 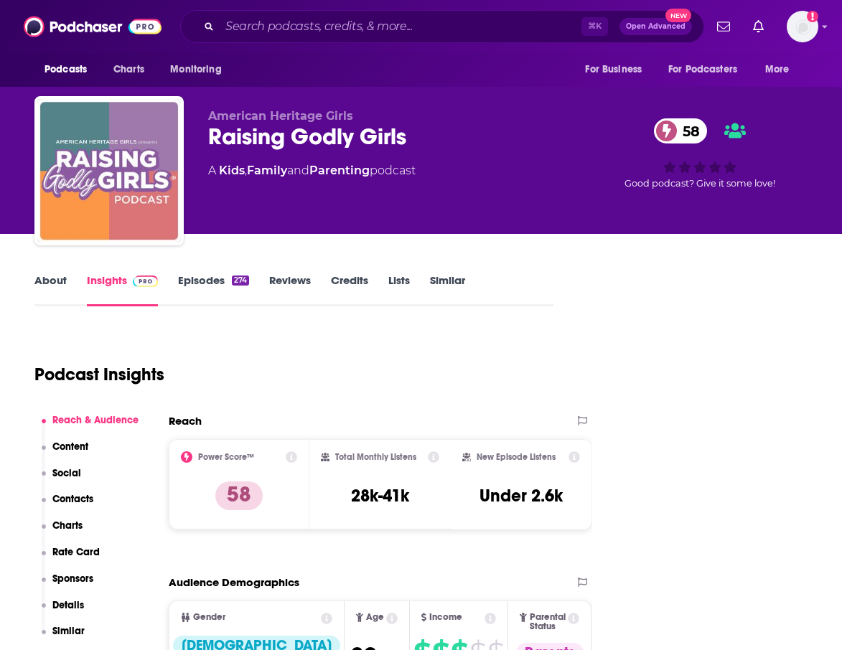 What do you see at coordinates (99, 375) in the screenshot?
I see `h1: Podcast Insights` at bounding box center [99, 375].